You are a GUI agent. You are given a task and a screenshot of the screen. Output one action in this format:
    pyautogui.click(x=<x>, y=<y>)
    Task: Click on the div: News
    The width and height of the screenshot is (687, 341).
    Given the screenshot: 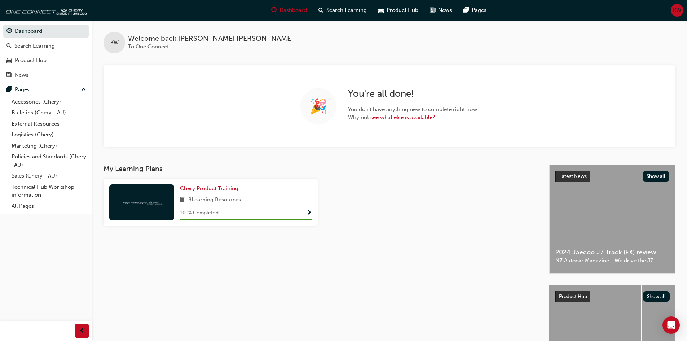 What is the action you would take?
    pyautogui.click(x=22, y=75)
    